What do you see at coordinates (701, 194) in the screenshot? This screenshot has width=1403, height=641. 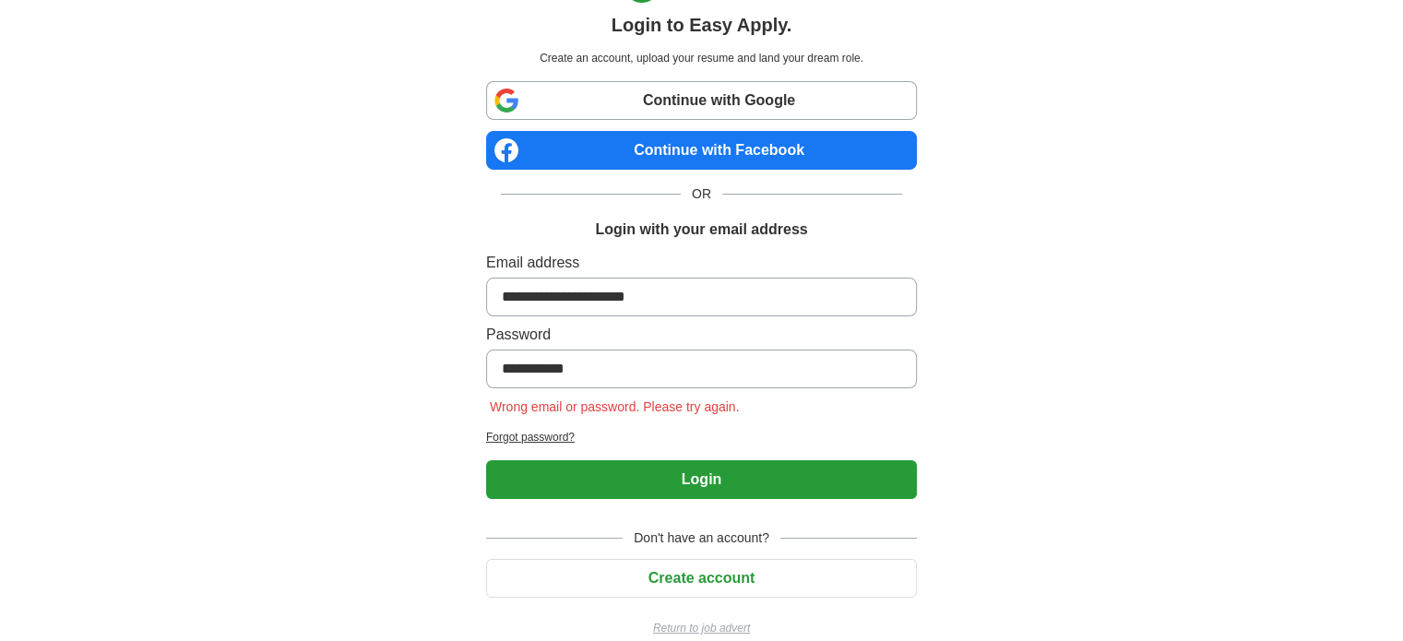 I see `span: OR` at bounding box center [701, 194].